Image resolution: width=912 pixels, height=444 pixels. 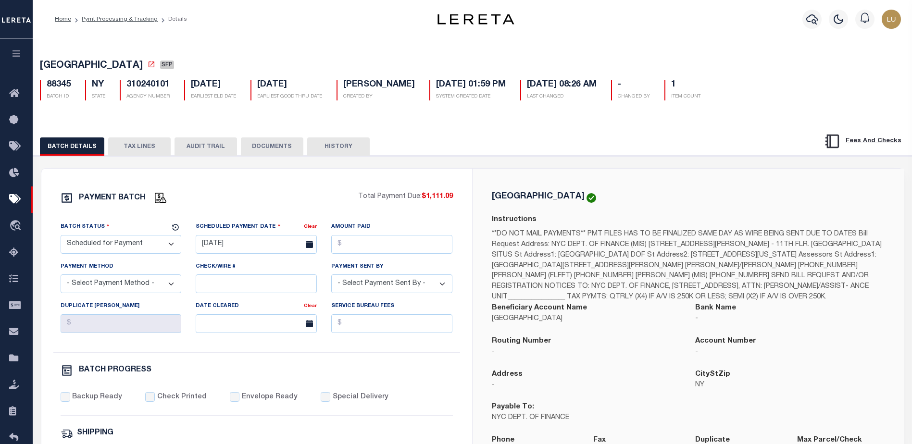 What do you see at coordinates (471, 97) in the screenshot?
I see `p: SYSTEM CREATED DATE` at bounding box center [471, 97].